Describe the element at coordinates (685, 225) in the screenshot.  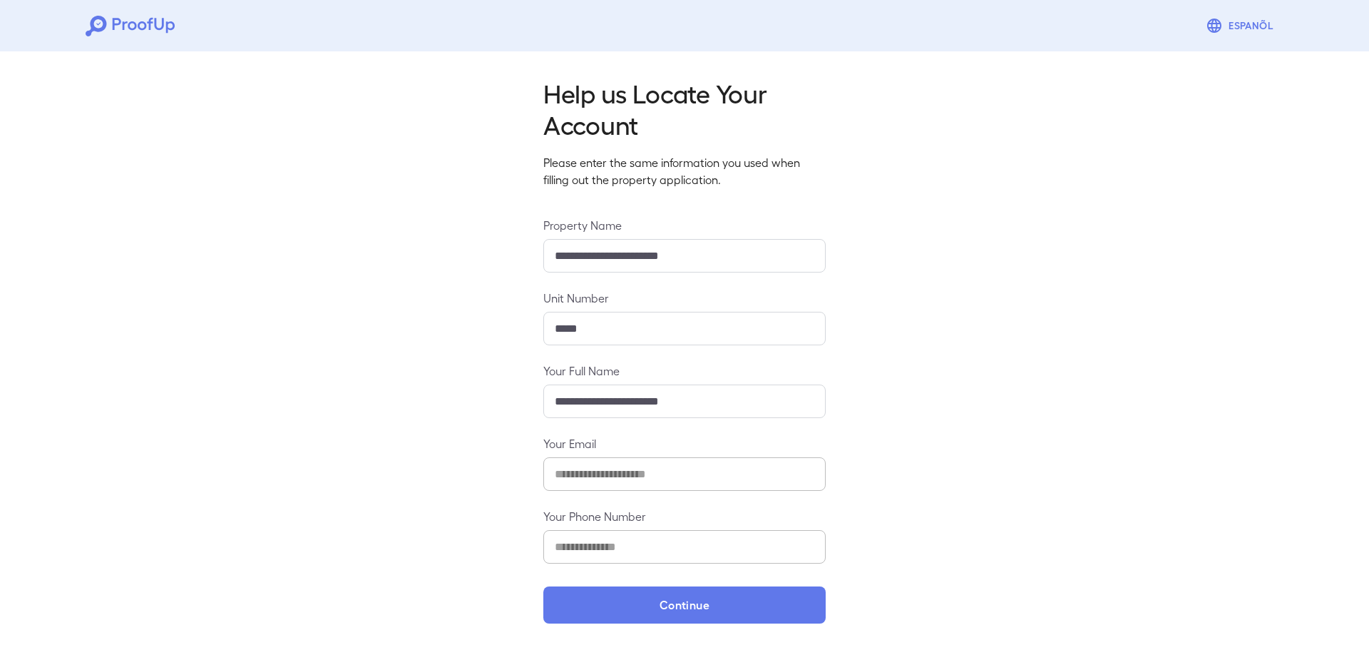
I see `label: Property Name` at that location.